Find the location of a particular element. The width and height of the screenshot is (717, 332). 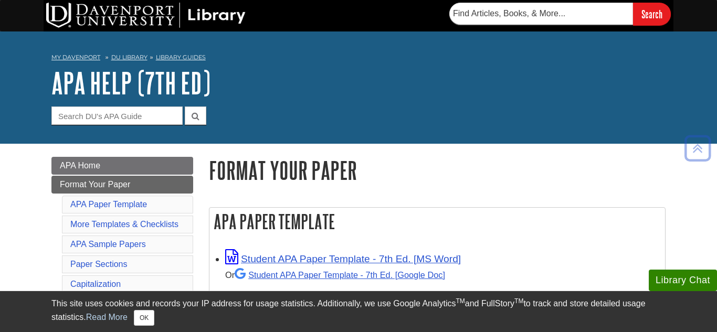

button: Close is located at coordinates (144, 318).